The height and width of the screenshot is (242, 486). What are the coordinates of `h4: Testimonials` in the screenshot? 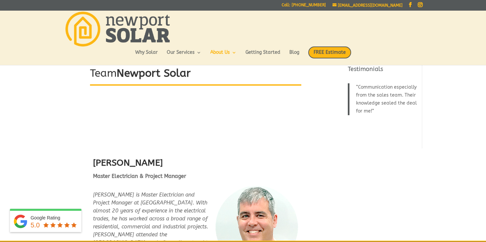 It's located at (383, 71).